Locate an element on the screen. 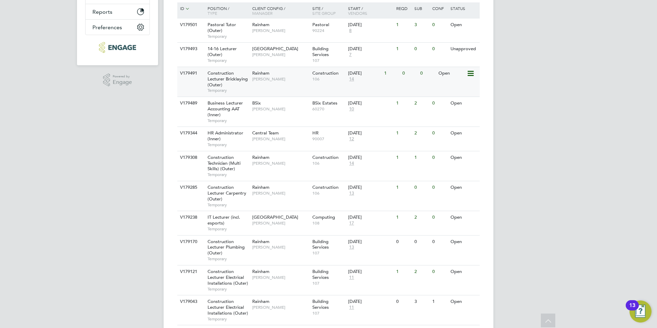  span: HR Administrator (Inner) is located at coordinates (226, 136).